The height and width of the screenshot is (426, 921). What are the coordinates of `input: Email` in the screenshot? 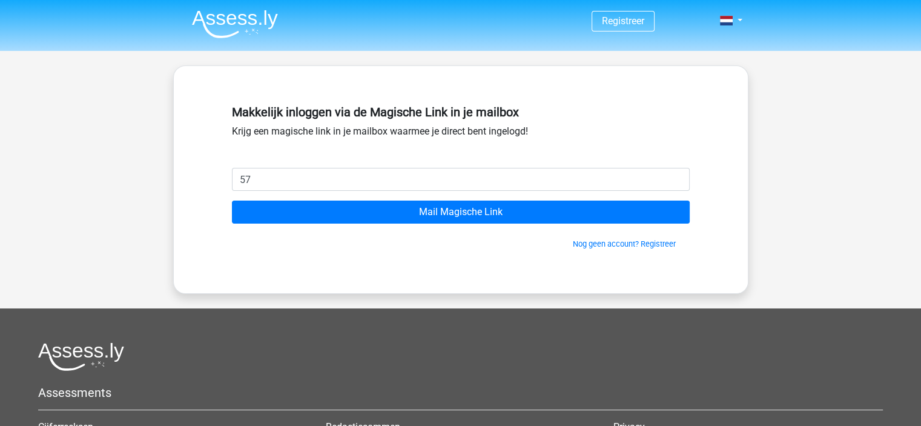 It's located at (461, 179).